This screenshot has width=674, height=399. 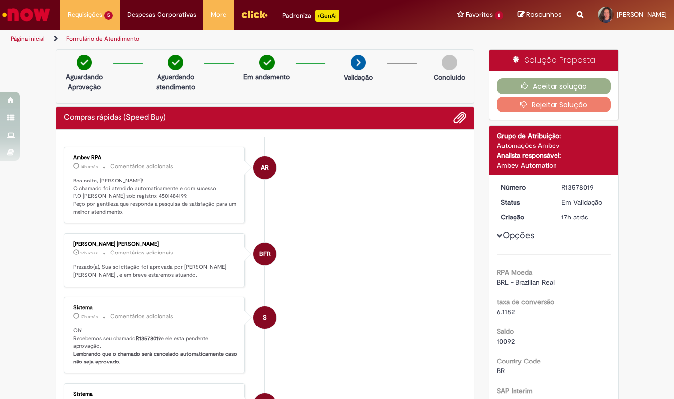 What do you see at coordinates (505, 332) in the screenshot?
I see `b: Saldo` at bounding box center [505, 332].